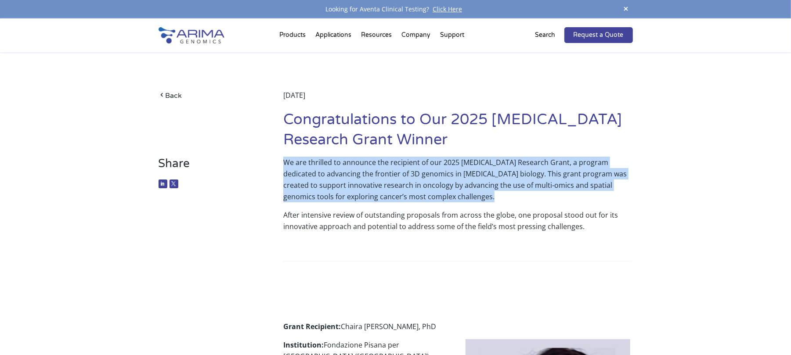 The image size is (791, 355). What do you see at coordinates (599, 35) in the screenshot?
I see `a: Request a Quote` at bounding box center [599, 35].